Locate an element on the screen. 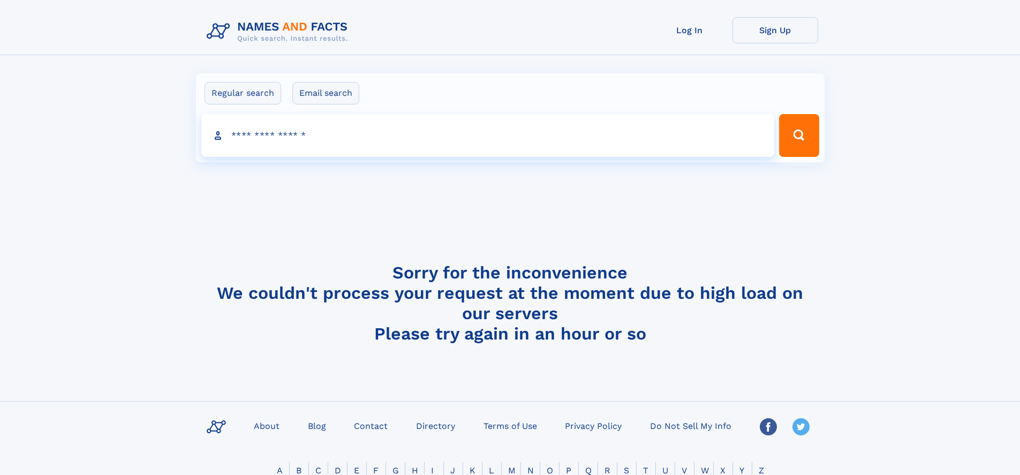 This screenshot has height=475, width=1020. a: Terms of Use is located at coordinates (510, 425).